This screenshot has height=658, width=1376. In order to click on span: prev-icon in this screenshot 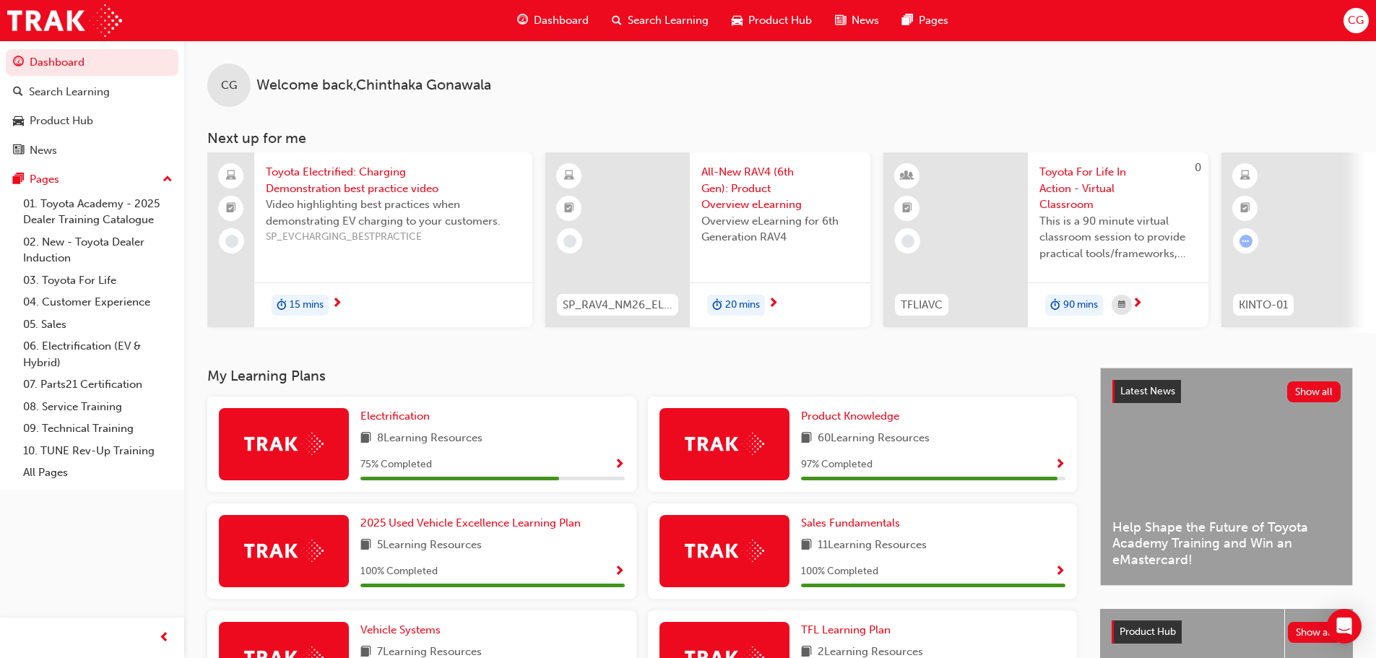, I will do `click(164, 638)`.